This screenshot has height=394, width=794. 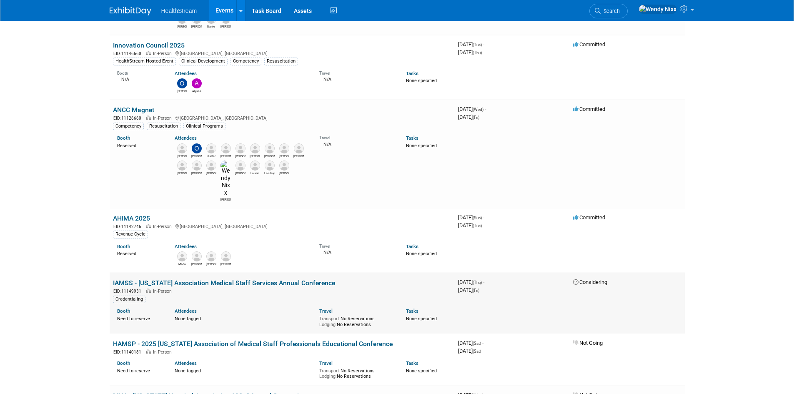 What do you see at coordinates (211, 264) in the screenshot?
I see `div: Sam Kelly` at bounding box center [211, 264].